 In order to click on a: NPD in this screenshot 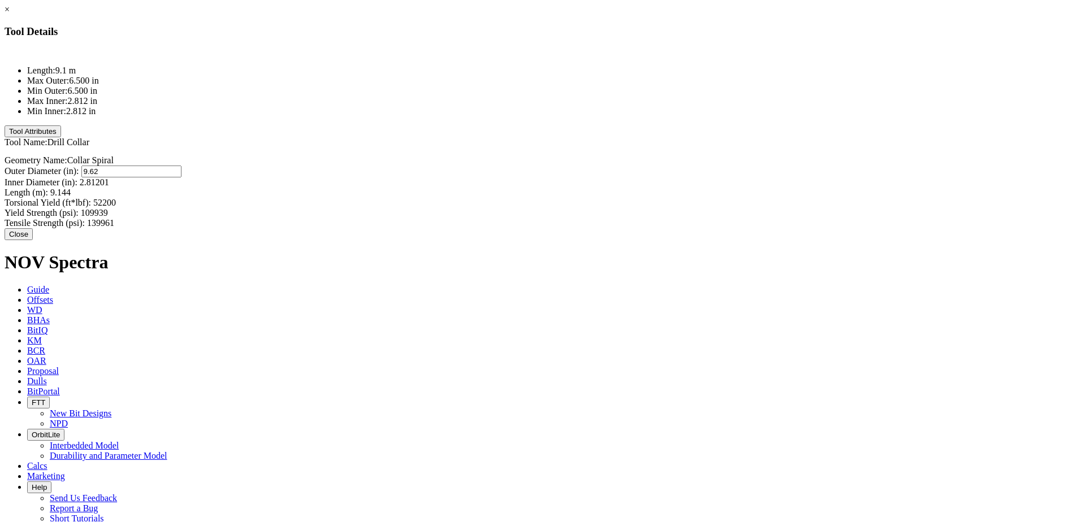, I will do `click(59, 423)`.